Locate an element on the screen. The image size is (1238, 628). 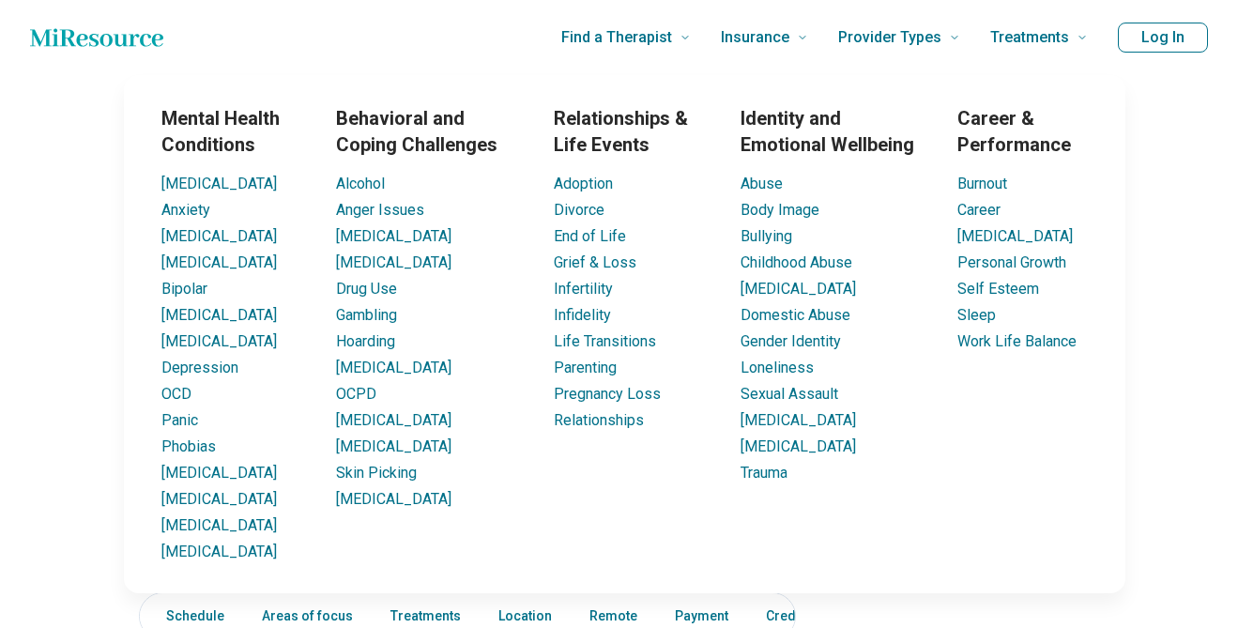
a: Infertility is located at coordinates (583, 288).